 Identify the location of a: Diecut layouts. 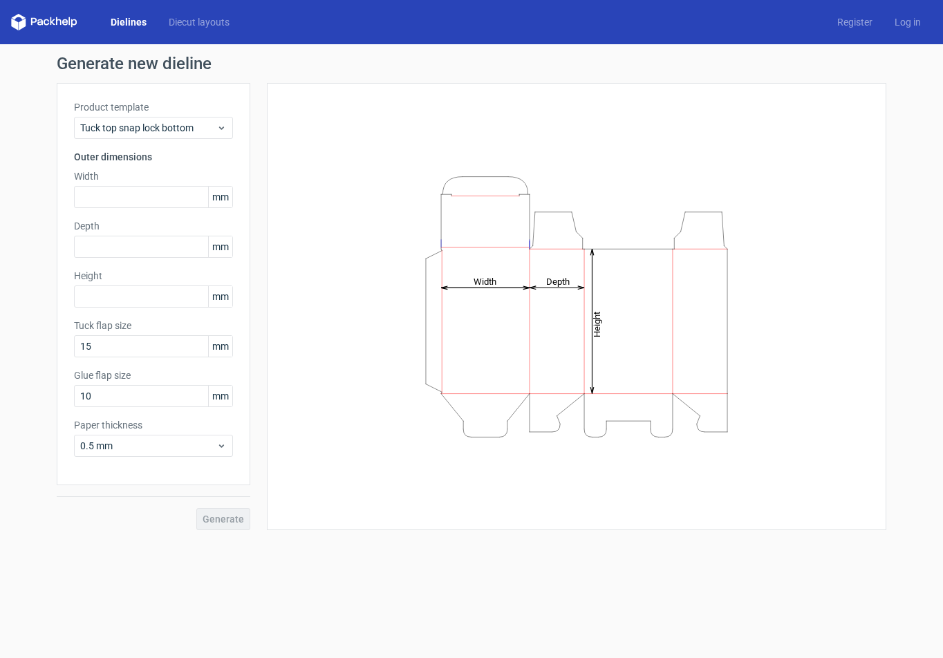
(199, 22).